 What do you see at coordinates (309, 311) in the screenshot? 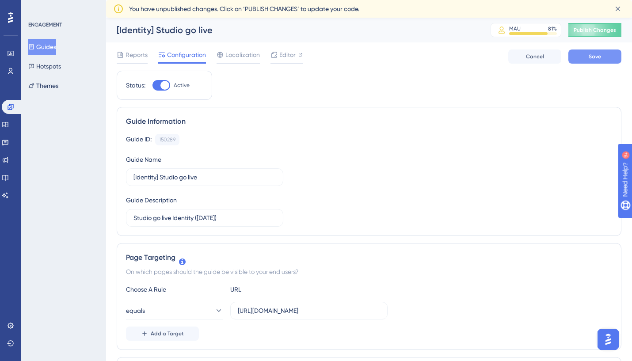
I see `input: yourwebsite.com/path` at bounding box center [309, 311].